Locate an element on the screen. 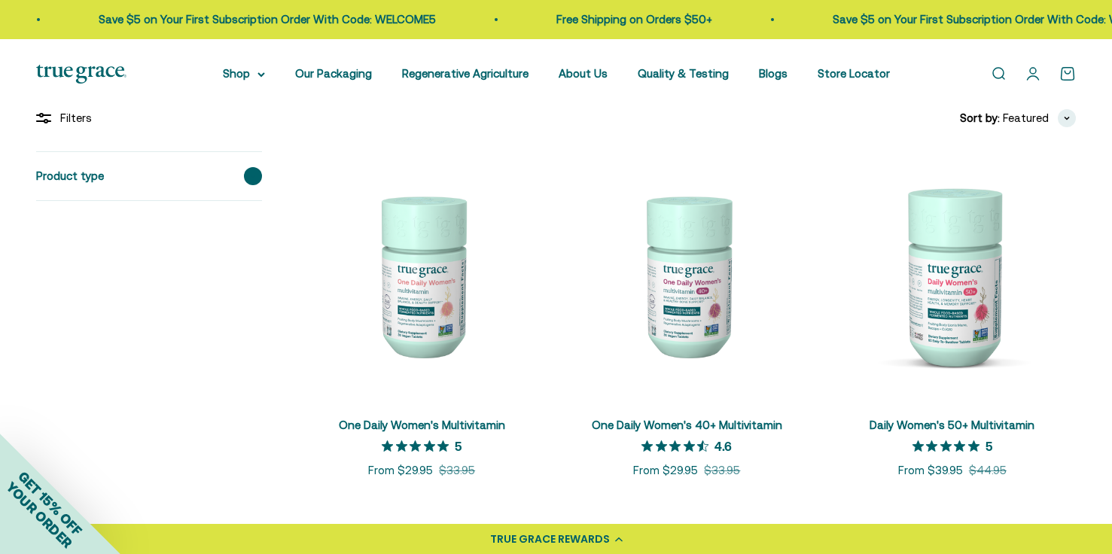  sale-price: From $39.95 is located at coordinates (931, 471).